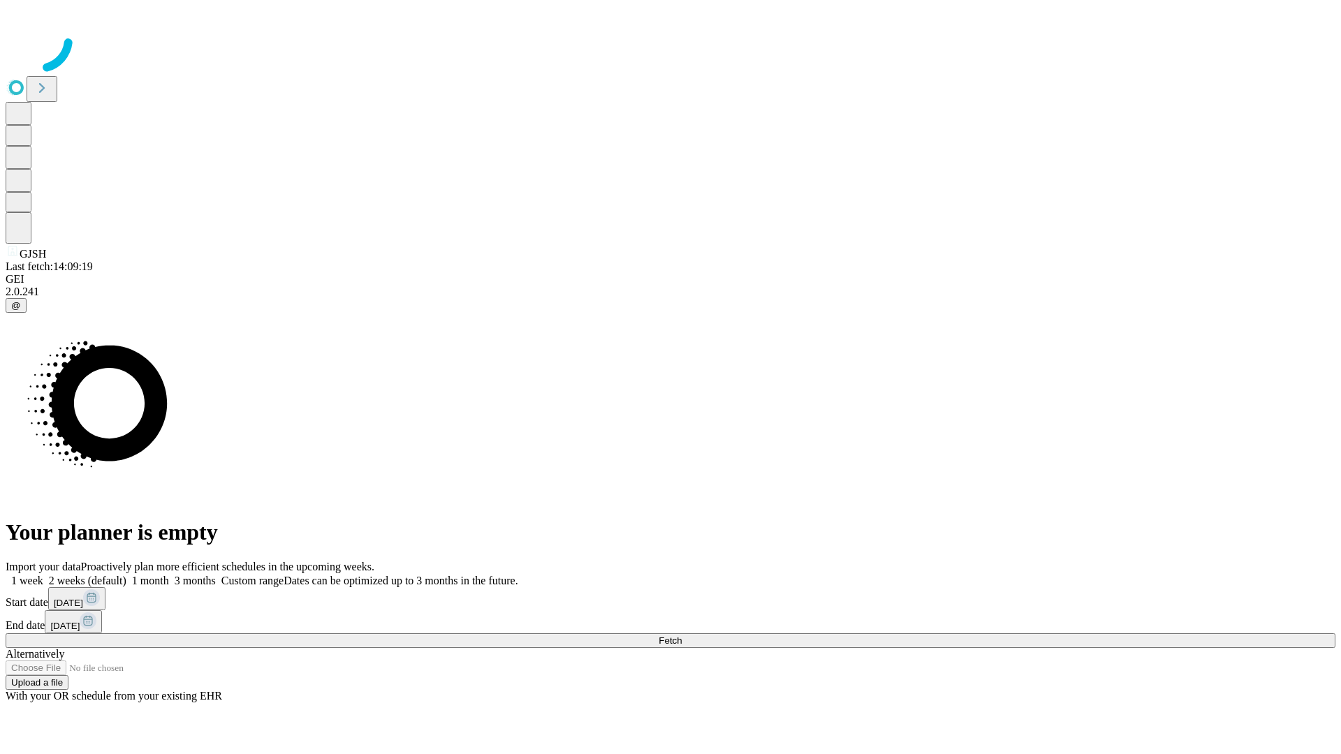 Image resolution: width=1341 pixels, height=754 pixels. Describe the element at coordinates (670, 292) in the screenshot. I see `div: 2.0.241` at that location.